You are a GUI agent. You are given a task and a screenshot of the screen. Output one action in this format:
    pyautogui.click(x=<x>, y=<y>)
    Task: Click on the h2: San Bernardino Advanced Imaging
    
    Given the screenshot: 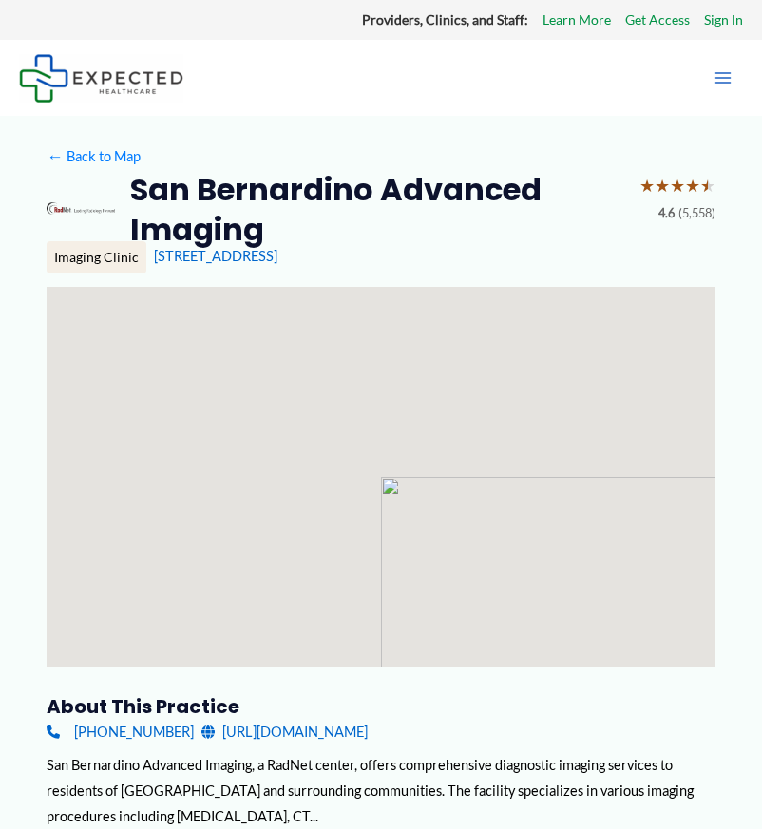 What is the action you would take?
    pyautogui.click(x=377, y=209)
    